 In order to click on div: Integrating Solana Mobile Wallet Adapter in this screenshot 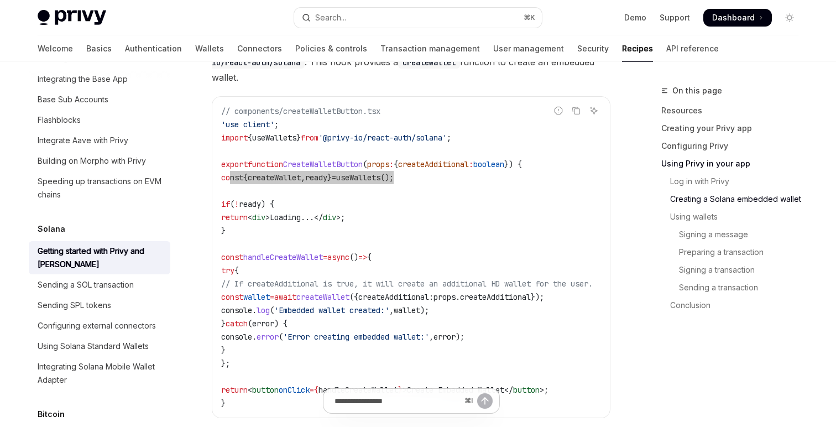, I will do `click(101, 373)`.